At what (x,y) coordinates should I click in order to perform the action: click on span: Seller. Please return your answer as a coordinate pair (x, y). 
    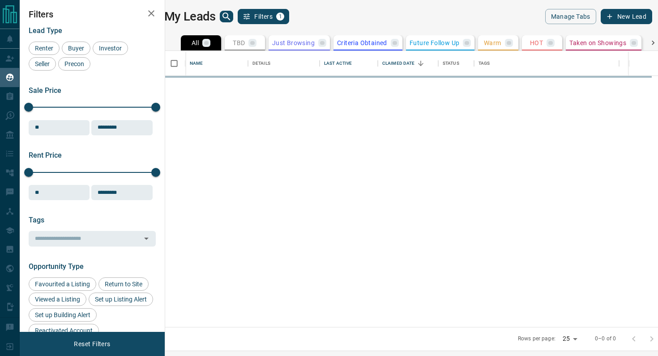
    Looking at the image, I should click on (42, 64).